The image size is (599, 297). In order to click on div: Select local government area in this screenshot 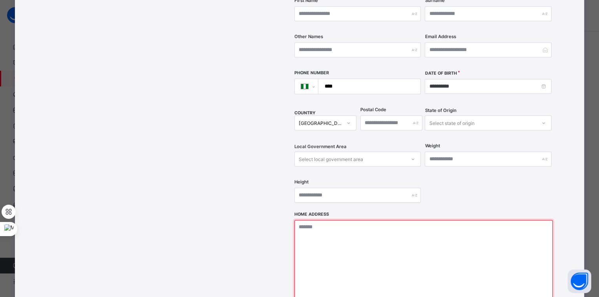, I will do `click(331, 159)`.